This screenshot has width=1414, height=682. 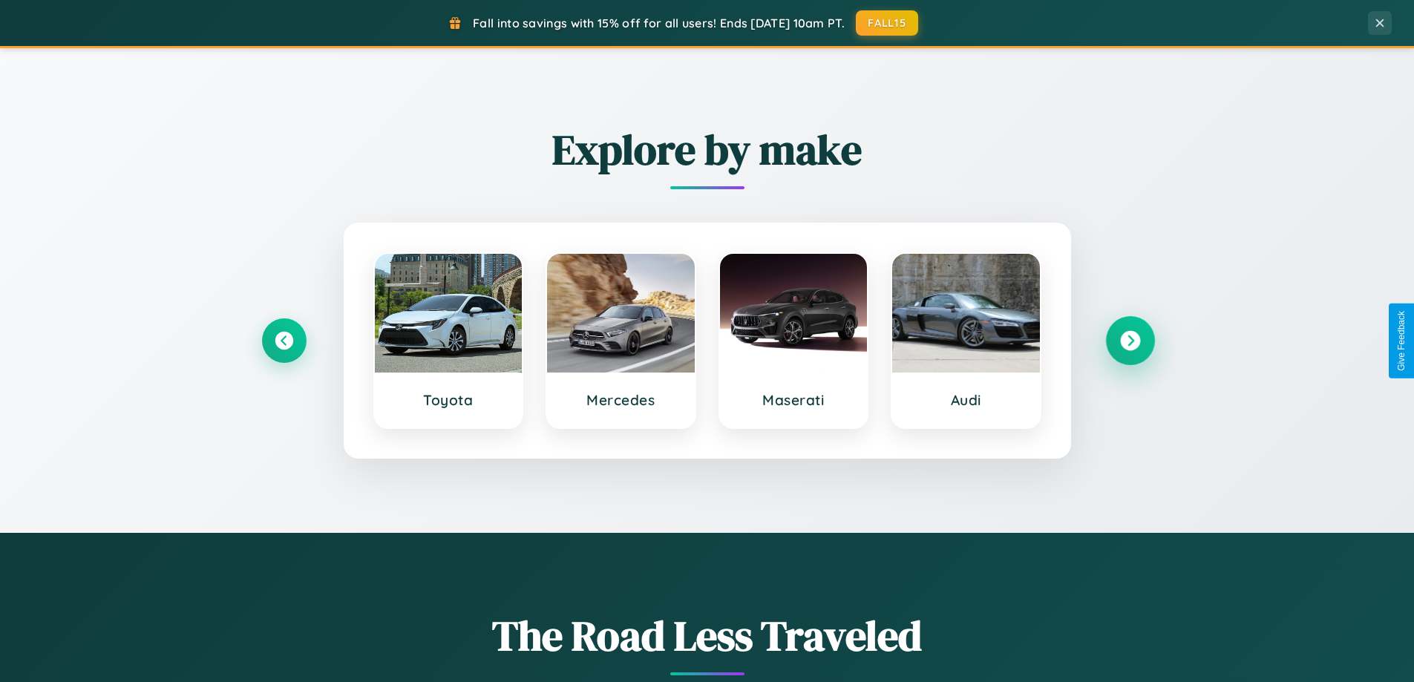 I want to click on div: Give Feedback, so click(x=1402, y=341).